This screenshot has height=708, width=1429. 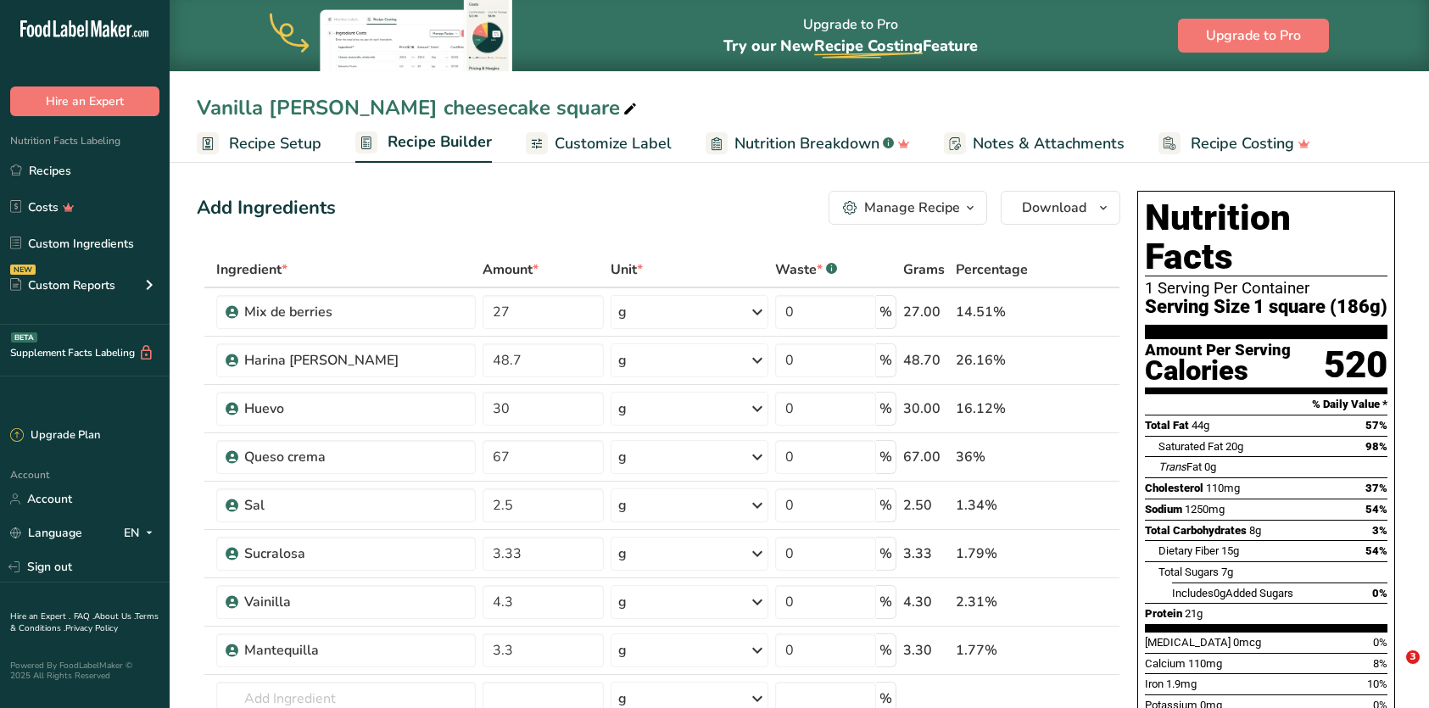 I want to click on div: 26.16%, so click(x=997, y=360).